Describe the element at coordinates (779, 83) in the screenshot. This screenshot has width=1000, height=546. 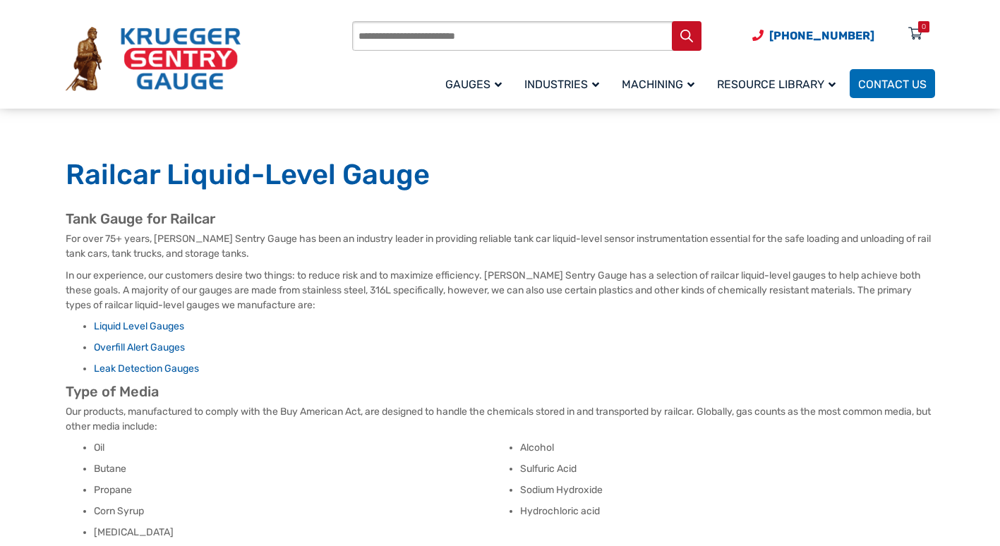
I see `a: Resource Library` at that location.